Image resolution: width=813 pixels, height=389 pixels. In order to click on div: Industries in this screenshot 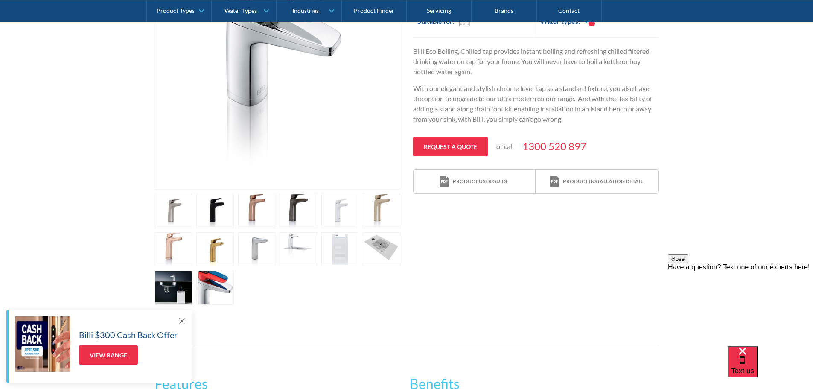, I will do `click(306, 10)`.